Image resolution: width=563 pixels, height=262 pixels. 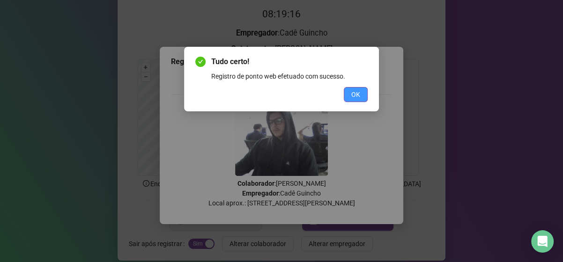 I want to click on div: Registro de ponto web efetuado com sucesso., so click(x=290, y=76).